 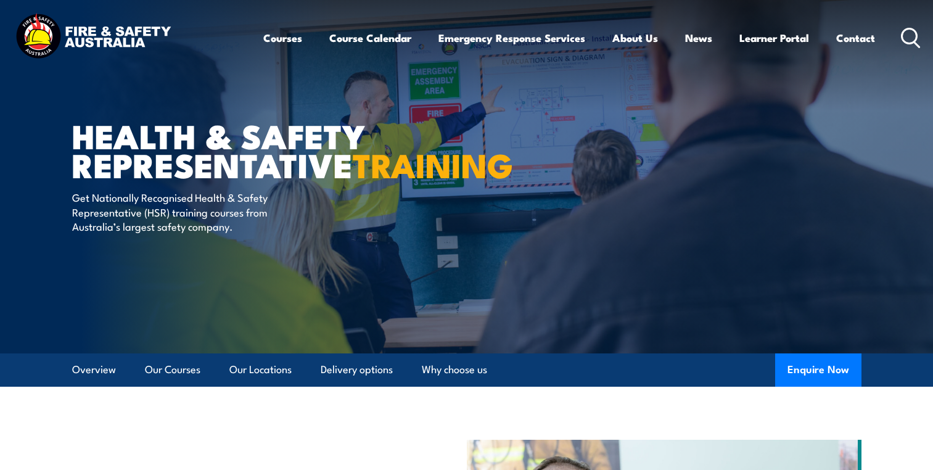 I want to click on a: Delivery options, so click(x=356, y=369).